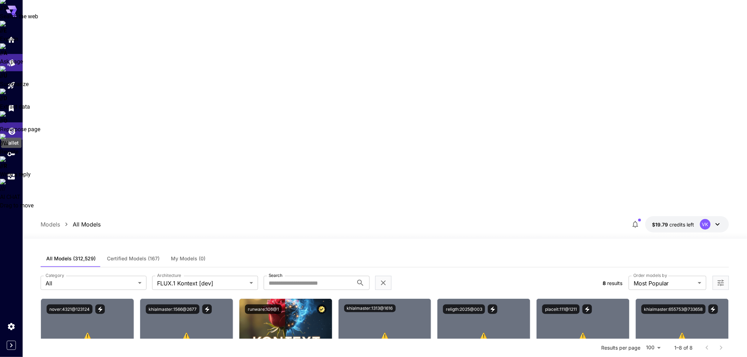 The width and height of the screenshot is (747, 357). I want to click on span: My Models (0), so click(188, 259).